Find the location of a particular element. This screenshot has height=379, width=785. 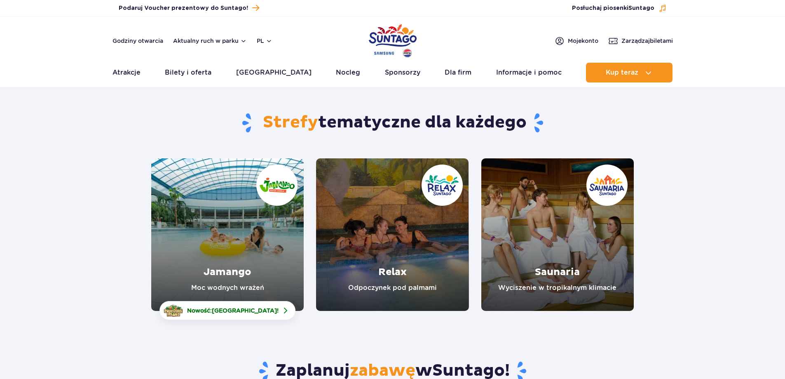

span: Suntago is located at coordinates (641, 8).